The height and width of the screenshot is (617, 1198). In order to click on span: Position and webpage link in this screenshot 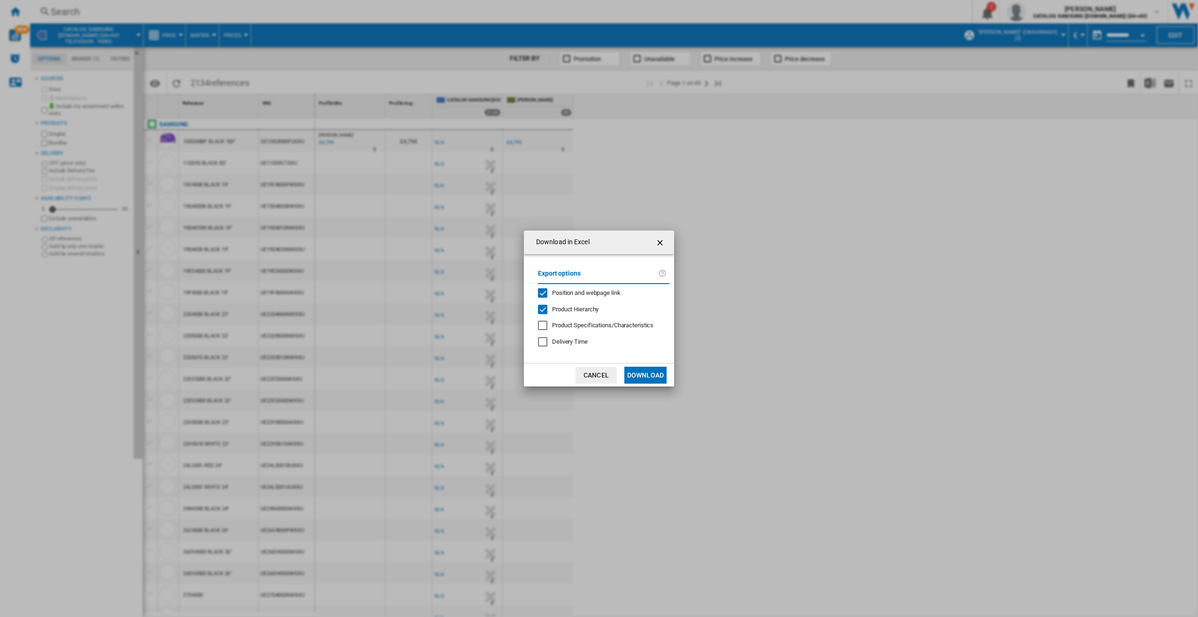, I will do `click(587, 293)`.